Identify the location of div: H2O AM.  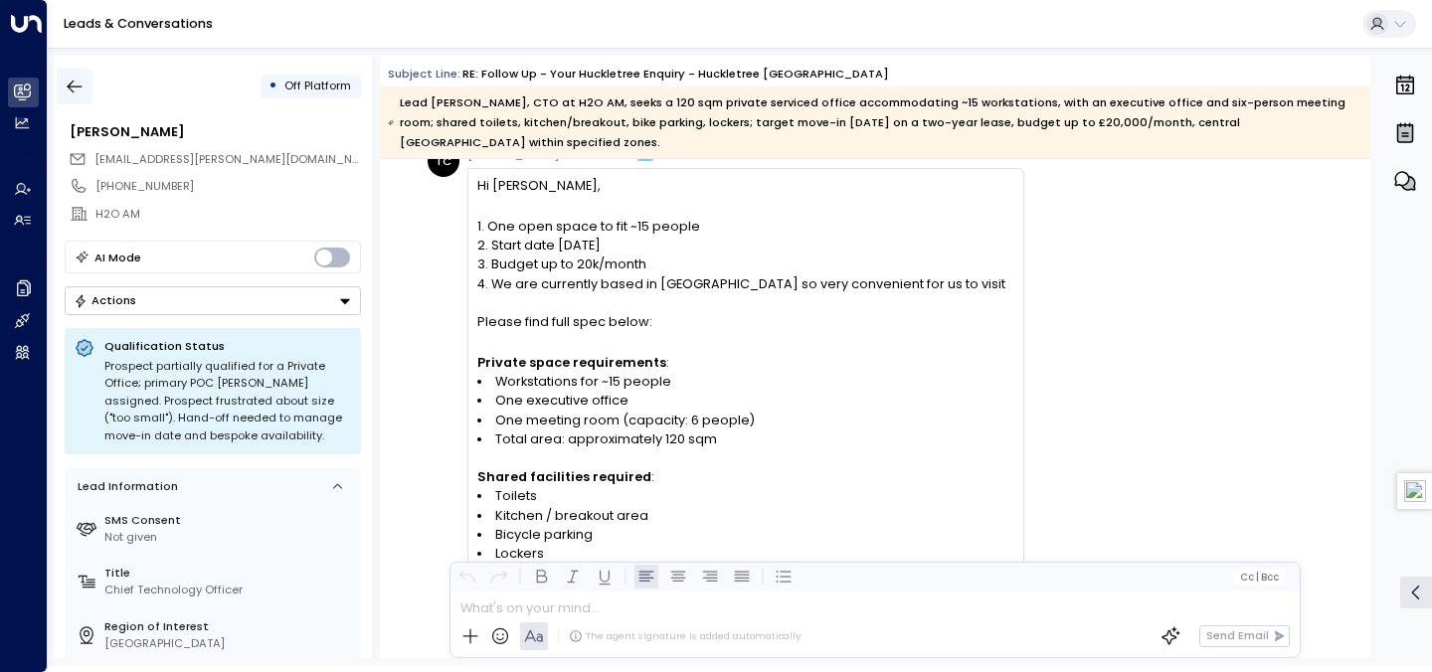
(228, 214).